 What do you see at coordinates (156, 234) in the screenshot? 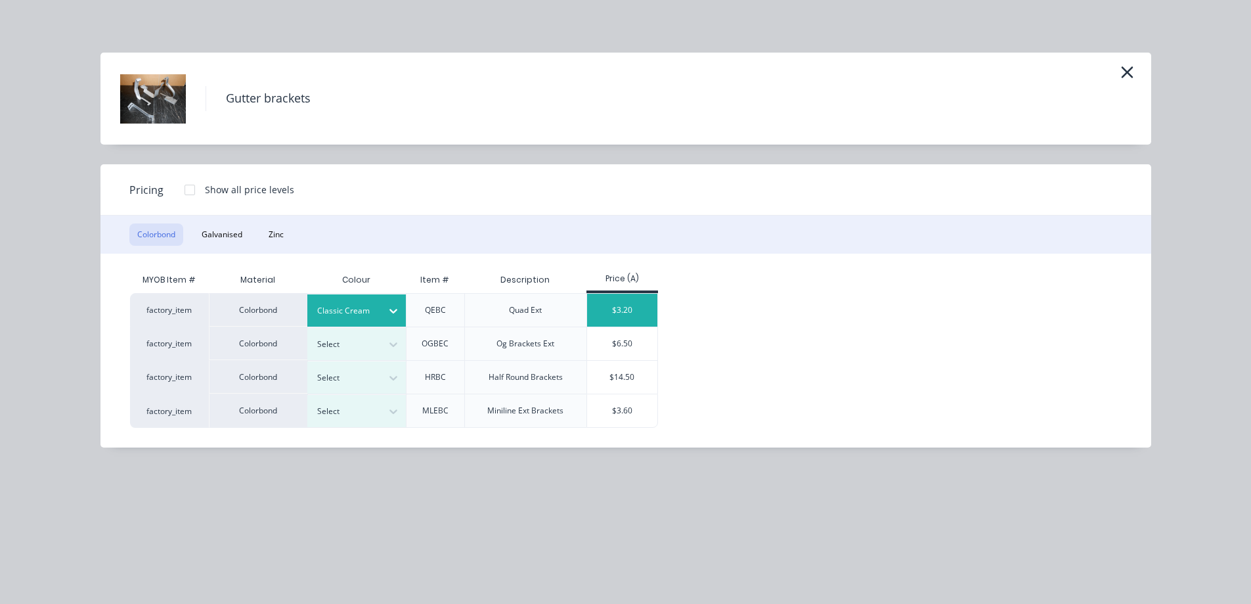
I see `button: Colorbond` at bounding box center [156, 234].